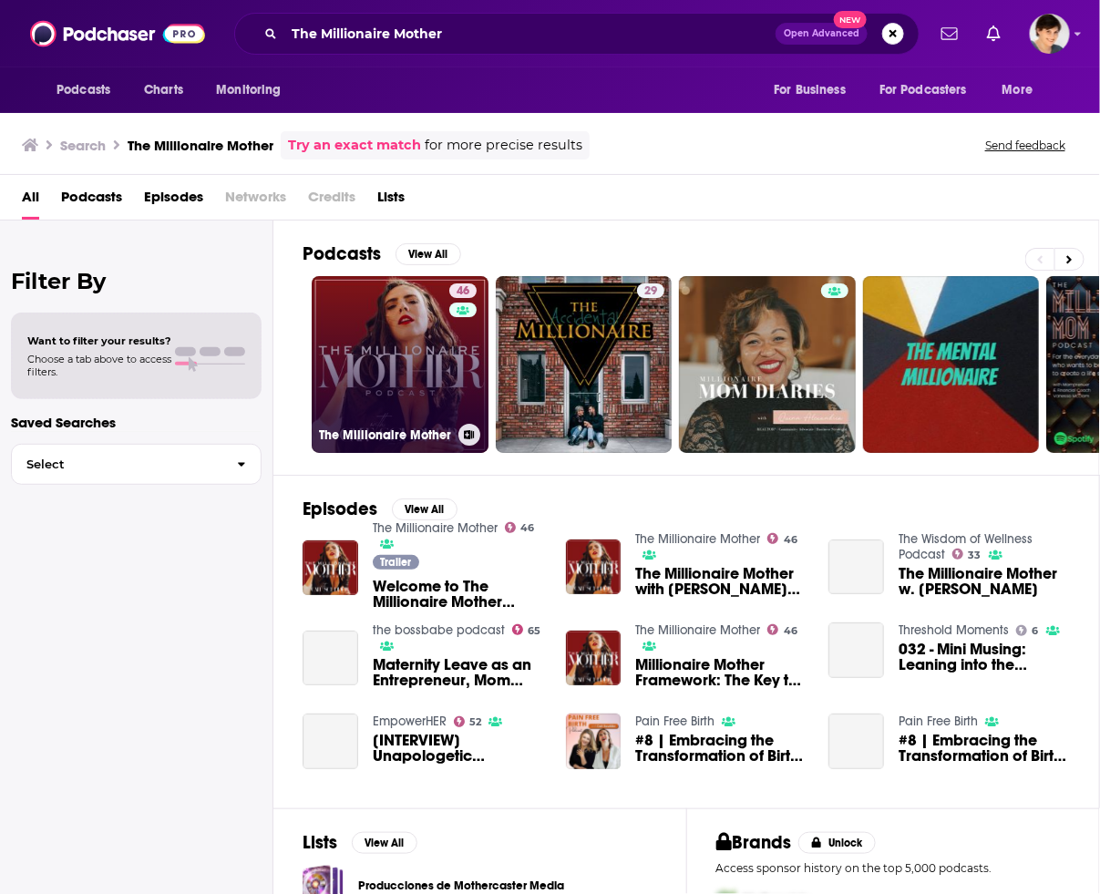 The height and width of the screenshot is (894, 1100). I want to click on a: 33, so click(967, 554).